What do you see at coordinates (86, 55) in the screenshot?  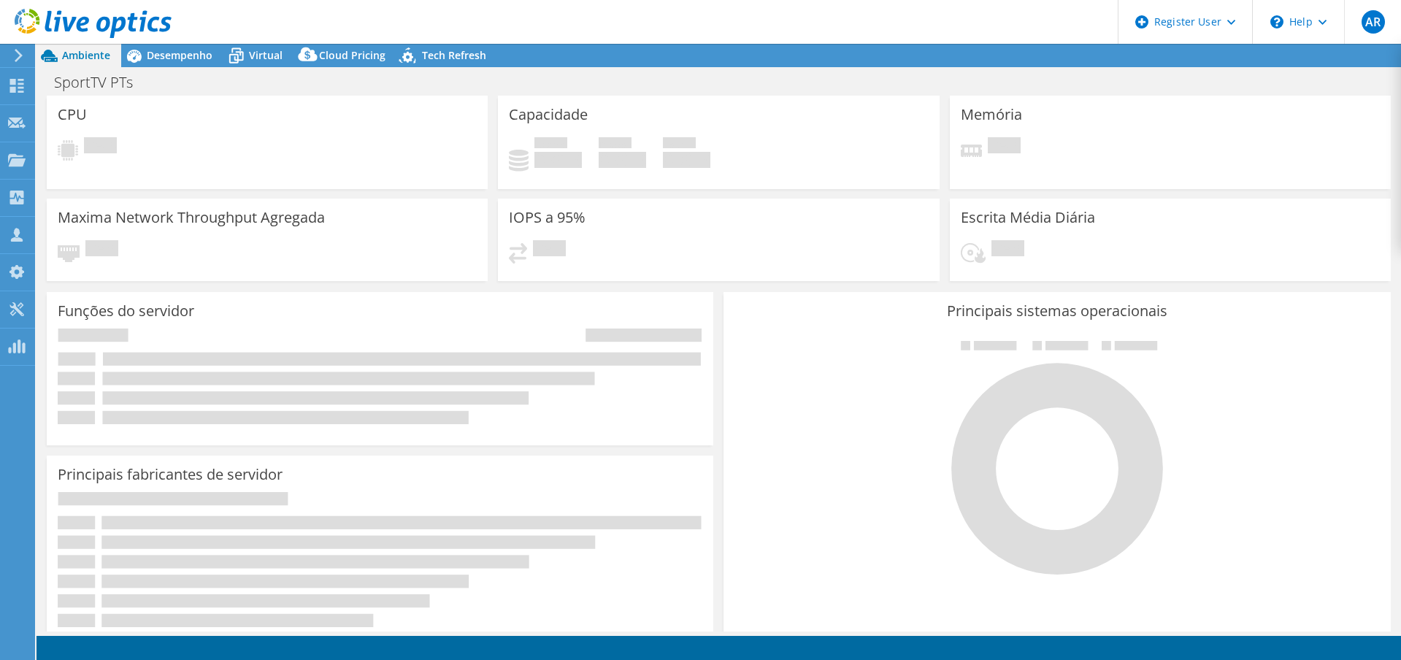 I see `span: Ambiente` at bounding box center [86, 55].